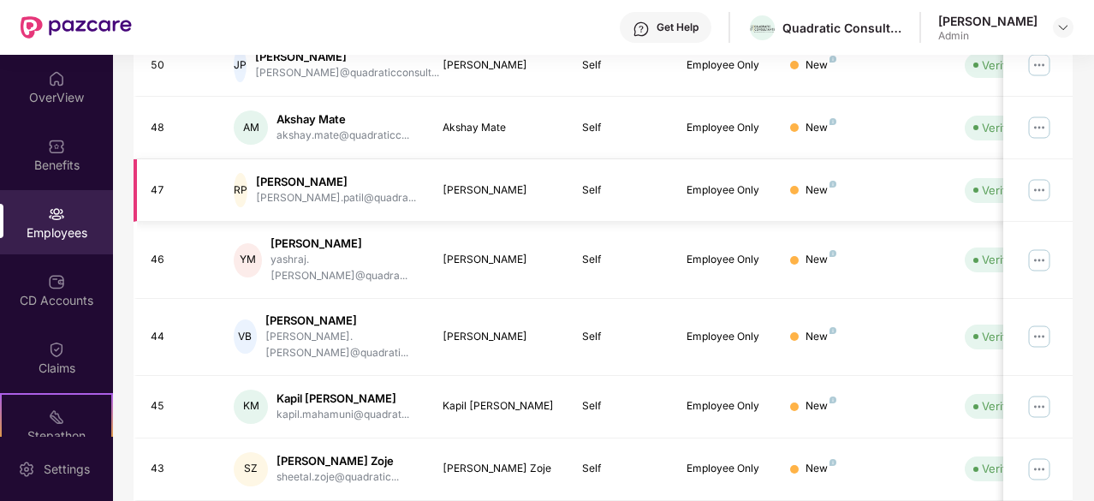 The height and width of the screenshot is (501, 1094). What do you see at coordinates (245, 336) in the screenshot?
I see `div: VB` at bounding box center [245, 336].